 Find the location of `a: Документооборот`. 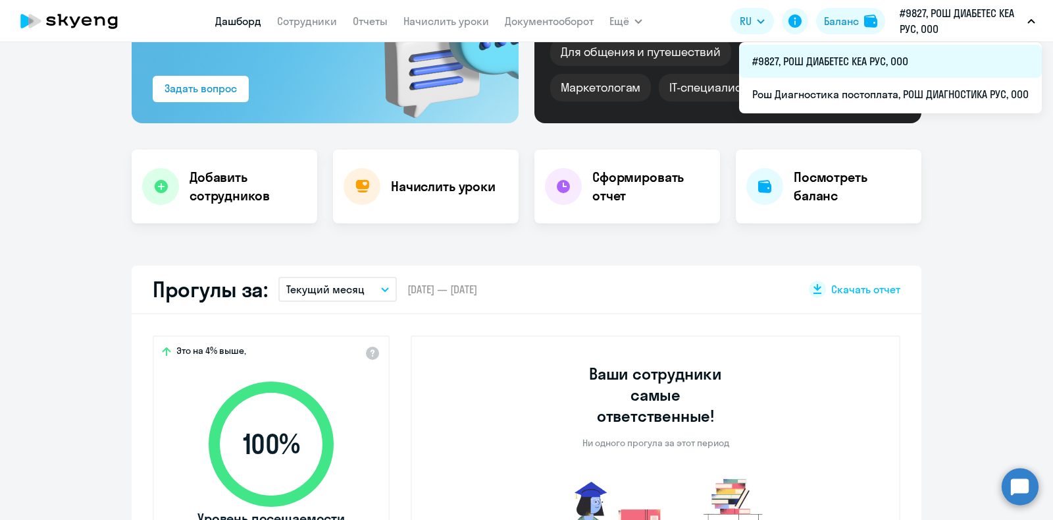

a: Документооборот is located at coordinates (549, 21).